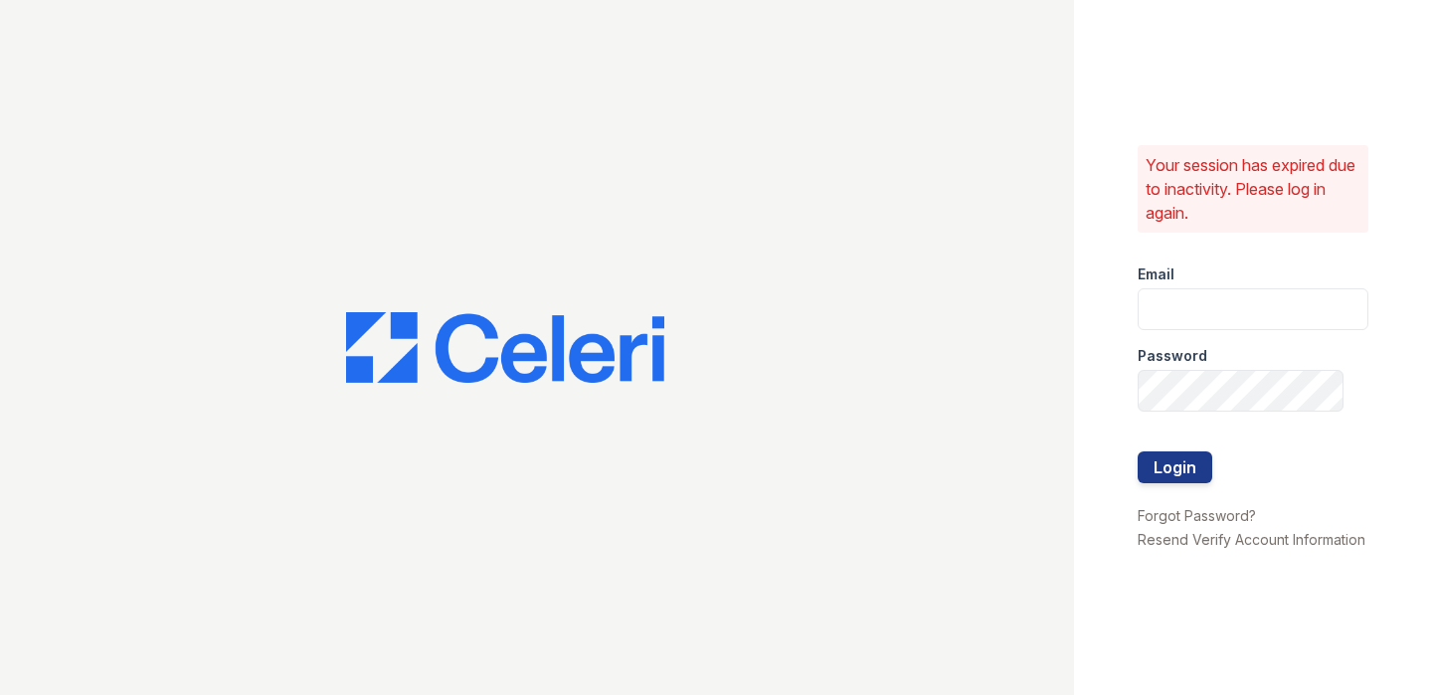 The image size is (1432, 695). What do you see at coordinates (505, 348) in the screenshot?
I see `img: CE_Logo_Blue-a8612792a0a2168367f1c8372b55b34899dd931a85d93a1a3d3e32e68fde9ad4.png` at bounding box center [505, 348].